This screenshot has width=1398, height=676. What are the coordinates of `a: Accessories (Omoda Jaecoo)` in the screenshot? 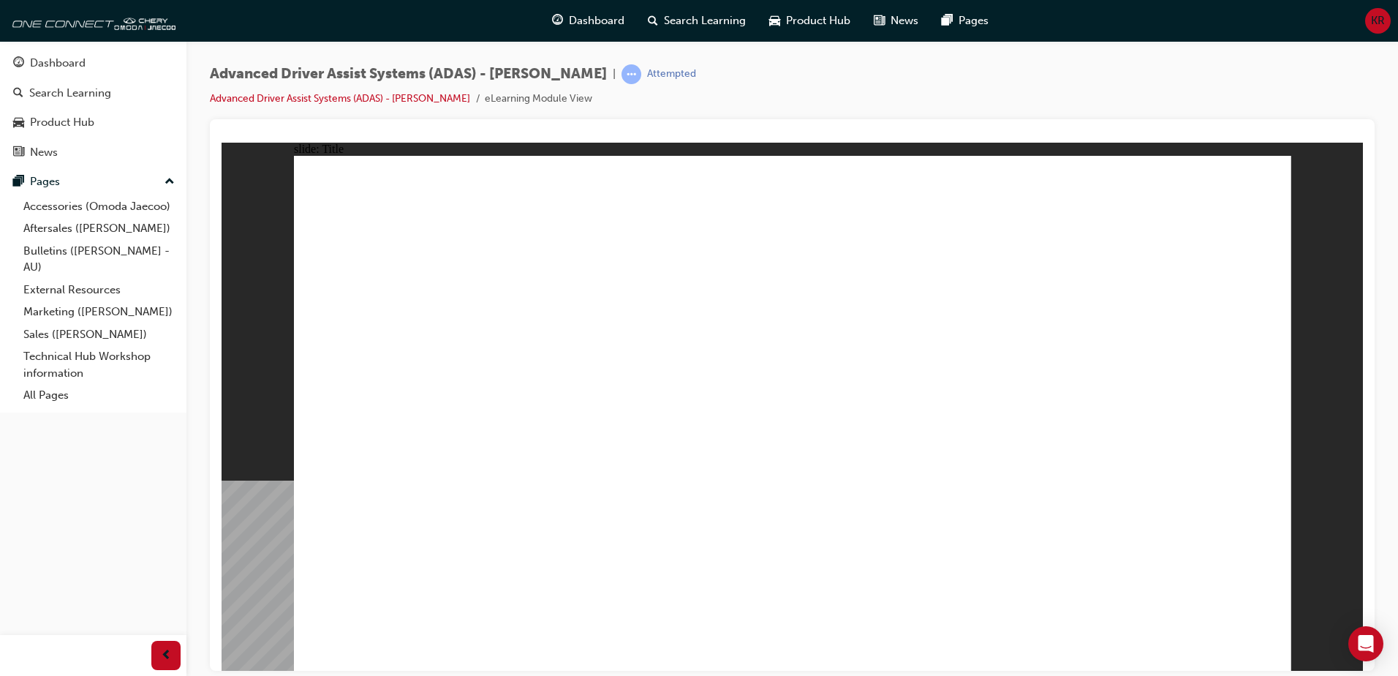 It's located at (99, 206).